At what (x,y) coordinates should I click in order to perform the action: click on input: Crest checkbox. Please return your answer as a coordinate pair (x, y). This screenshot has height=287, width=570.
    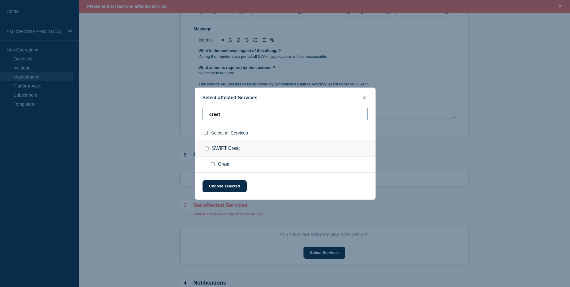
    Looking at the image, I should click on (213, 164).